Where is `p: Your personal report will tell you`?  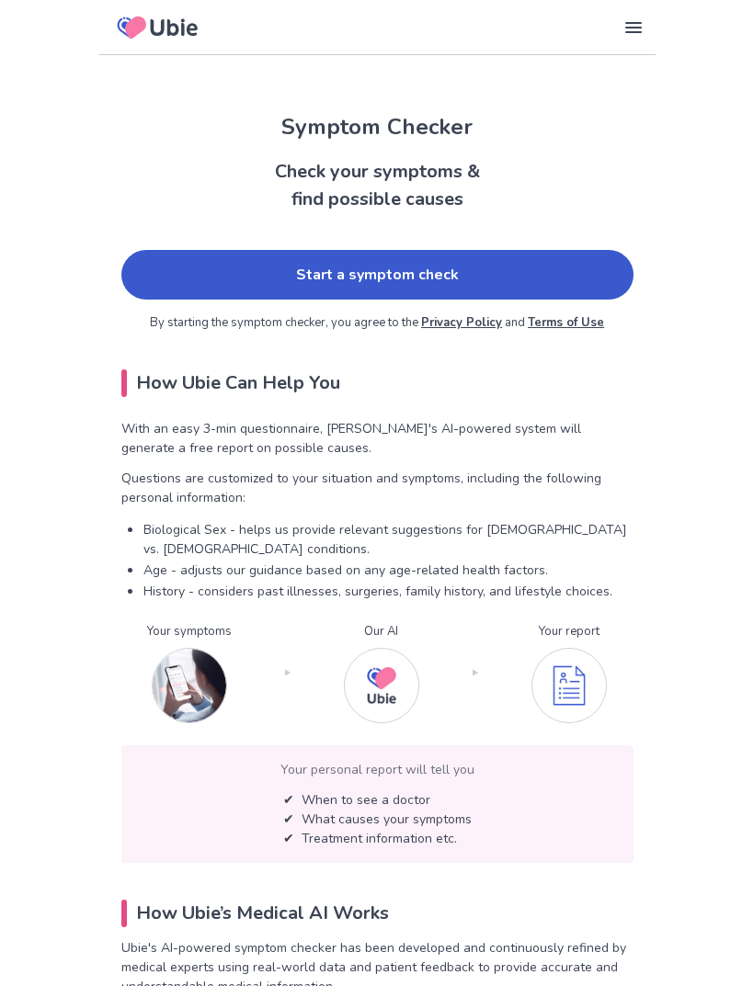 p: Your personal report will tell you is located at coordinates (377, 769).